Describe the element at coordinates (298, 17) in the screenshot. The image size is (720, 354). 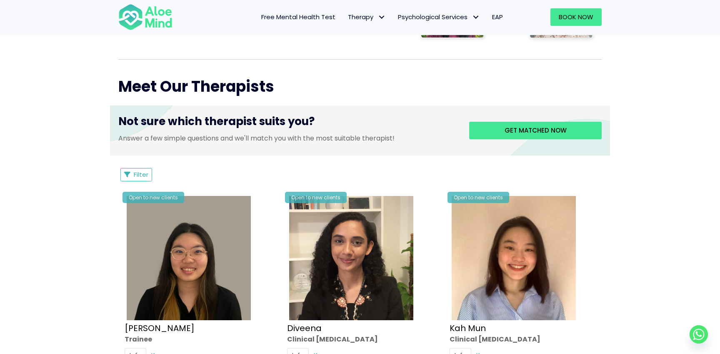
I see `span: Free Mental Health Test` at that location.